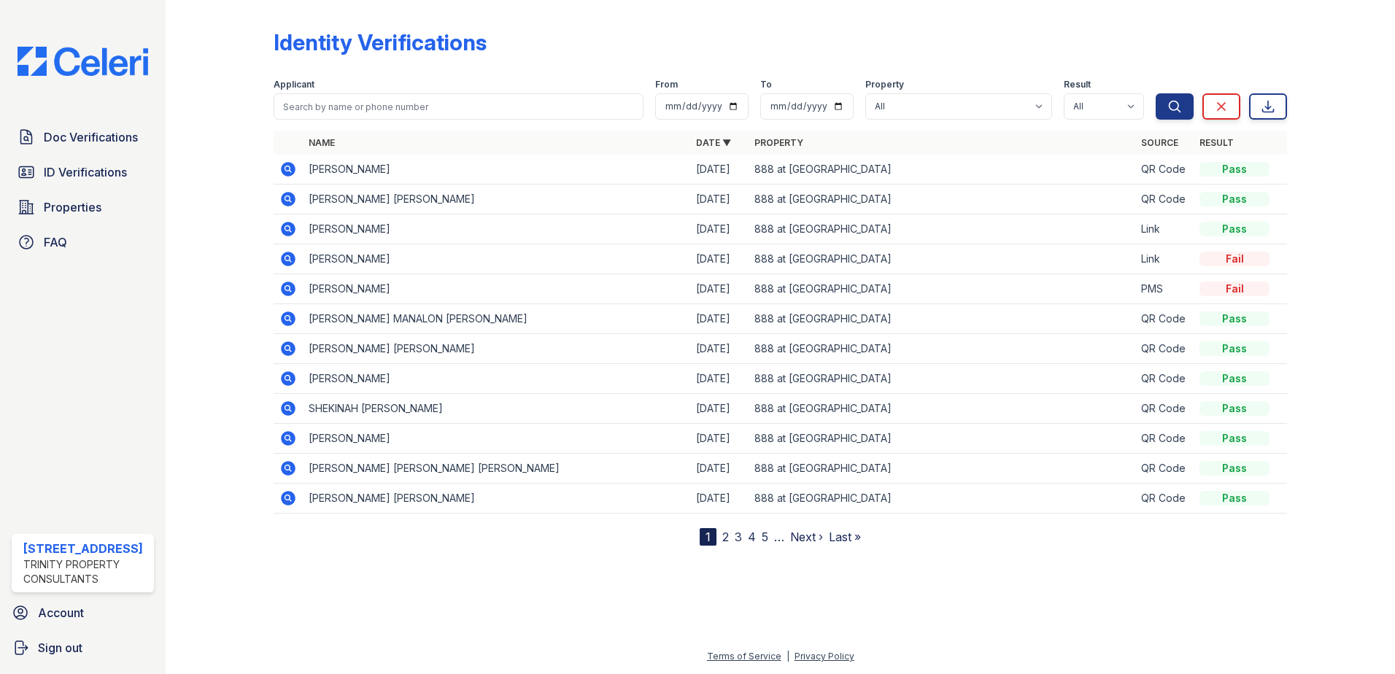 Image resolution: width=1395 pixels, height=674 pixels. Describe the element at coordinates (779, 142) in the screenshot. I see `a: Property` at that location.